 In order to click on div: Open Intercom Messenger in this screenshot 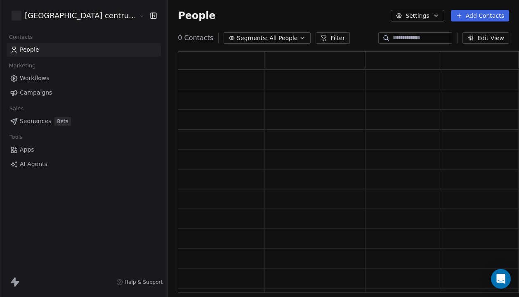, I will do `click(501, 279)`.